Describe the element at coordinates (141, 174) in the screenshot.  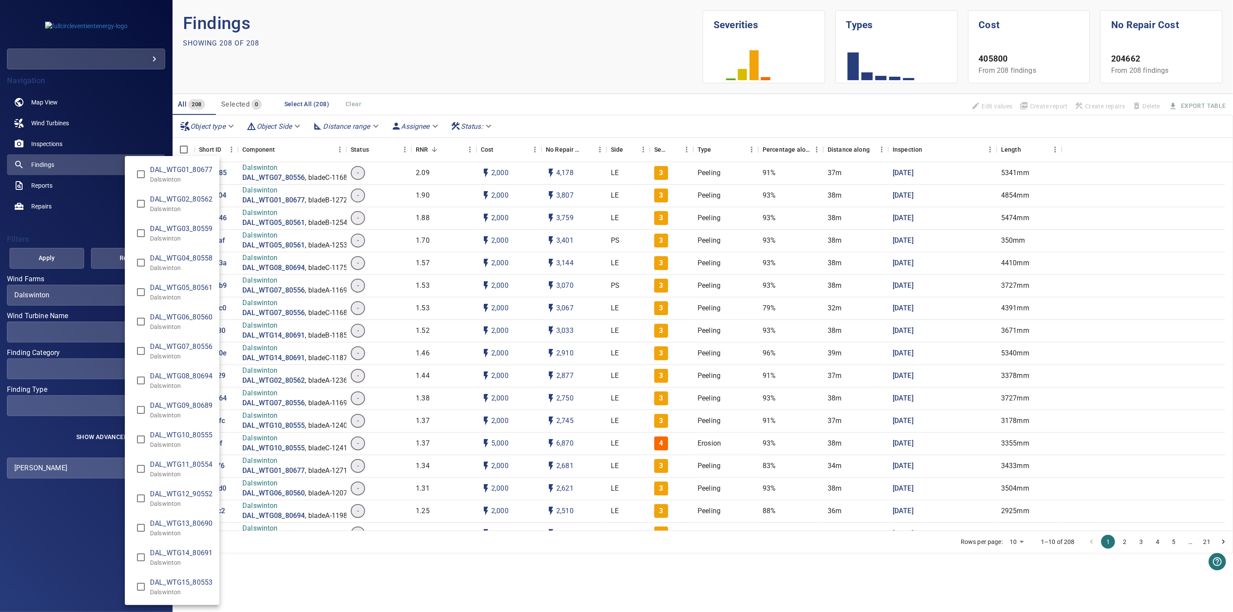
I see `span: DAL_WTG01_80677 / Dalswinton DAL_WTG01_80677 / Dalswinton` at that location.